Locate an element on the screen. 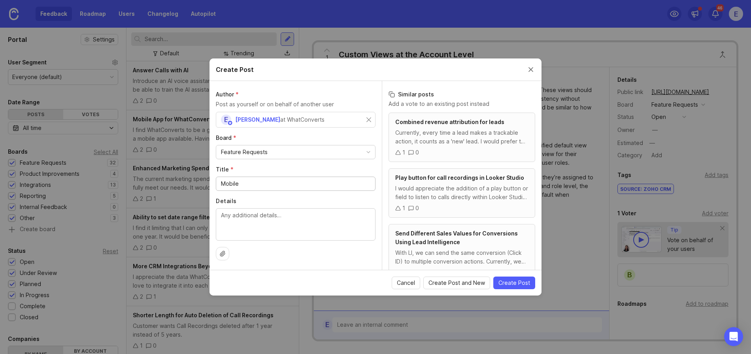 This screenshot has height=354, width=751. div: Open Intercom Messenger is located at coordinates (734, 337).